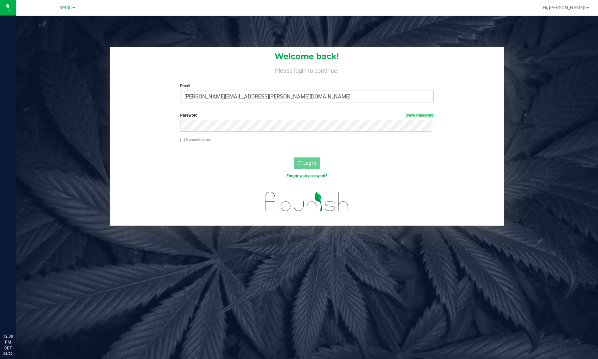  I want to click on a: Forgot your password?, so click(307, 176).